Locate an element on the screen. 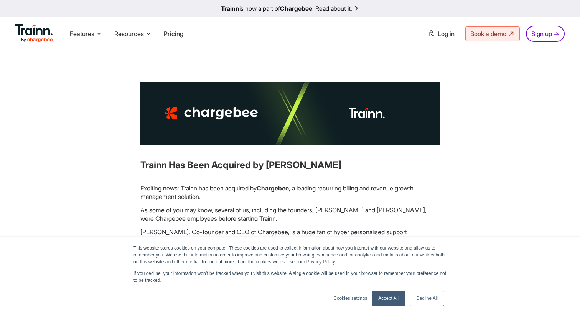  span: Book a demo is located at coordinates (488, 34).